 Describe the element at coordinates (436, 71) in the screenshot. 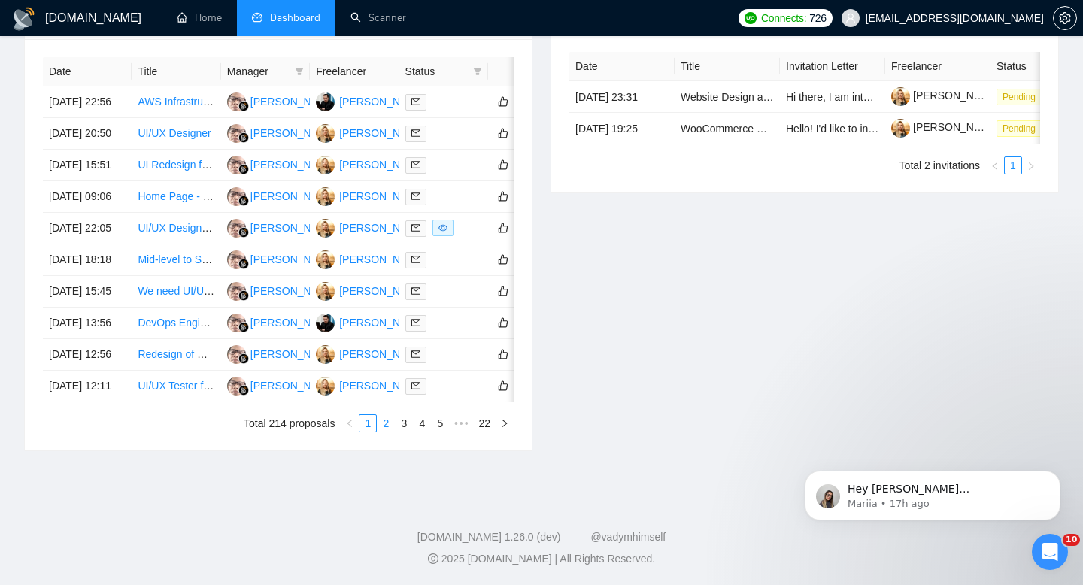

I see `span: Status` at that location.